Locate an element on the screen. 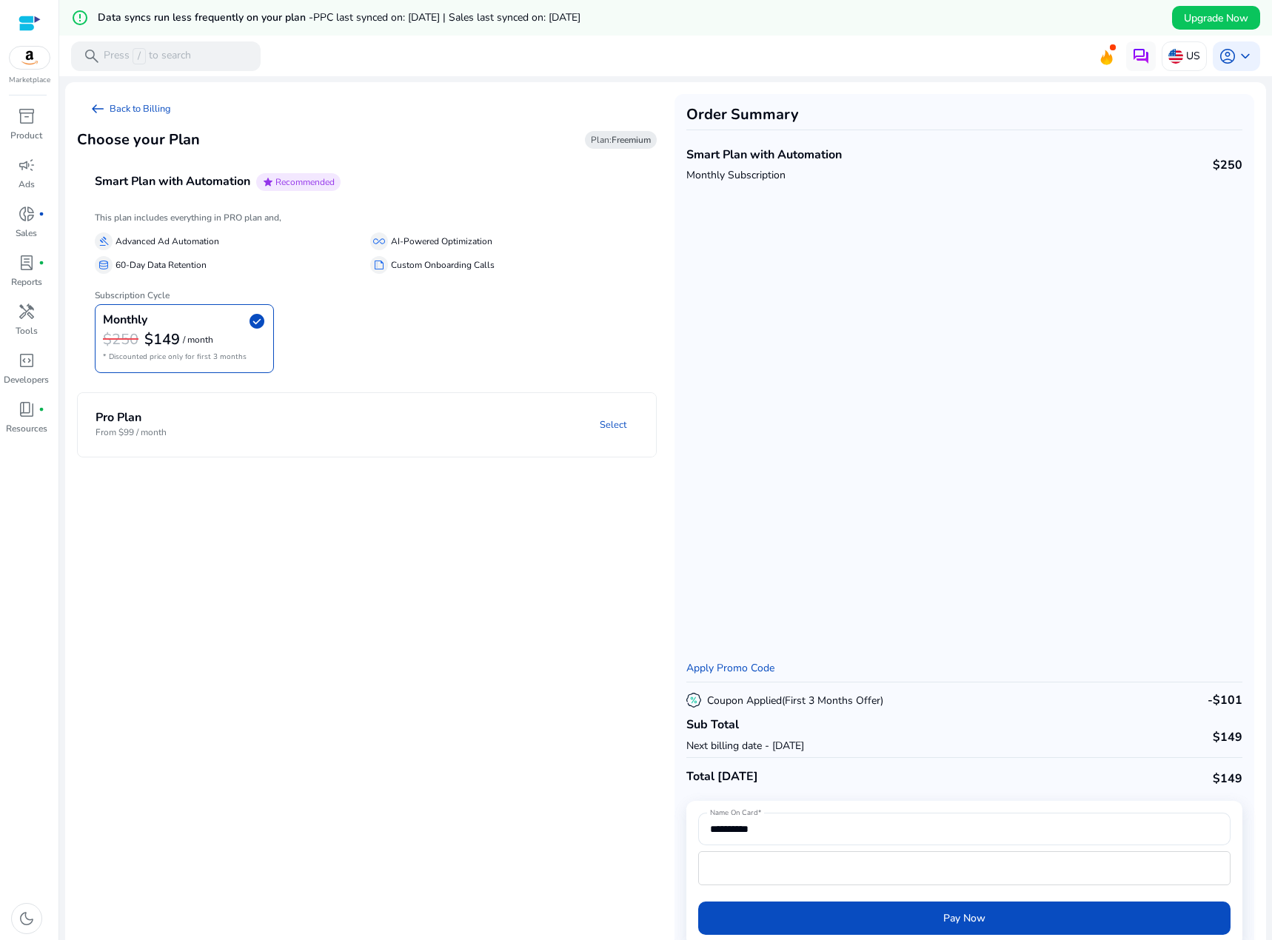 The height and width of the screenshot is (940, 1272). mat-expansion-panel-header: Smart Plan with AutomationstarRecommended is located at coordinates (384, 182).